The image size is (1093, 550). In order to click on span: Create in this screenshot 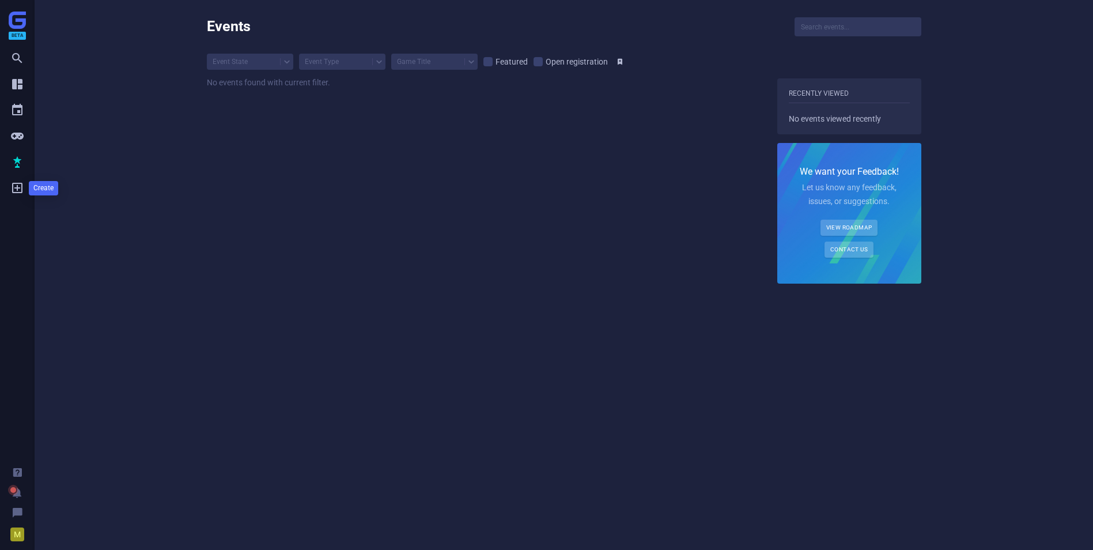, I will do `click(43, 188)`.